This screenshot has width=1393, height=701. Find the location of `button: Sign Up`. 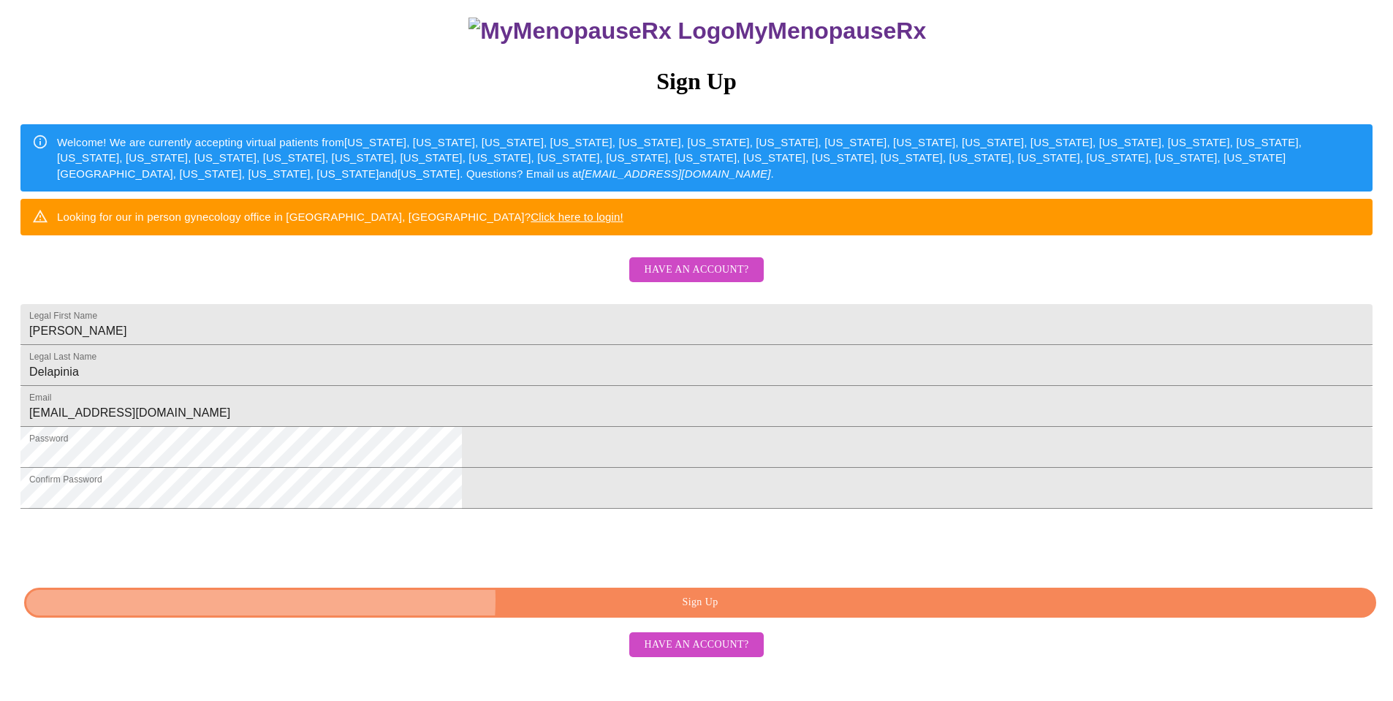

button: Sign Up is located at coordinates (700, 602).